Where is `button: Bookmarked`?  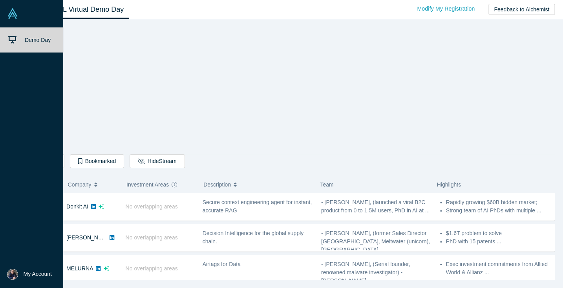
button: Bookmarked is located at coordinates (97, 161).